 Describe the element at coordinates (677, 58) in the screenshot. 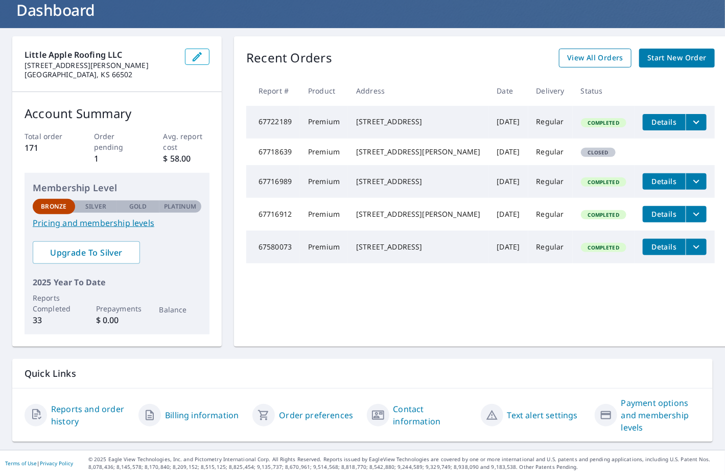

I see `a: Start New Order` at that location.